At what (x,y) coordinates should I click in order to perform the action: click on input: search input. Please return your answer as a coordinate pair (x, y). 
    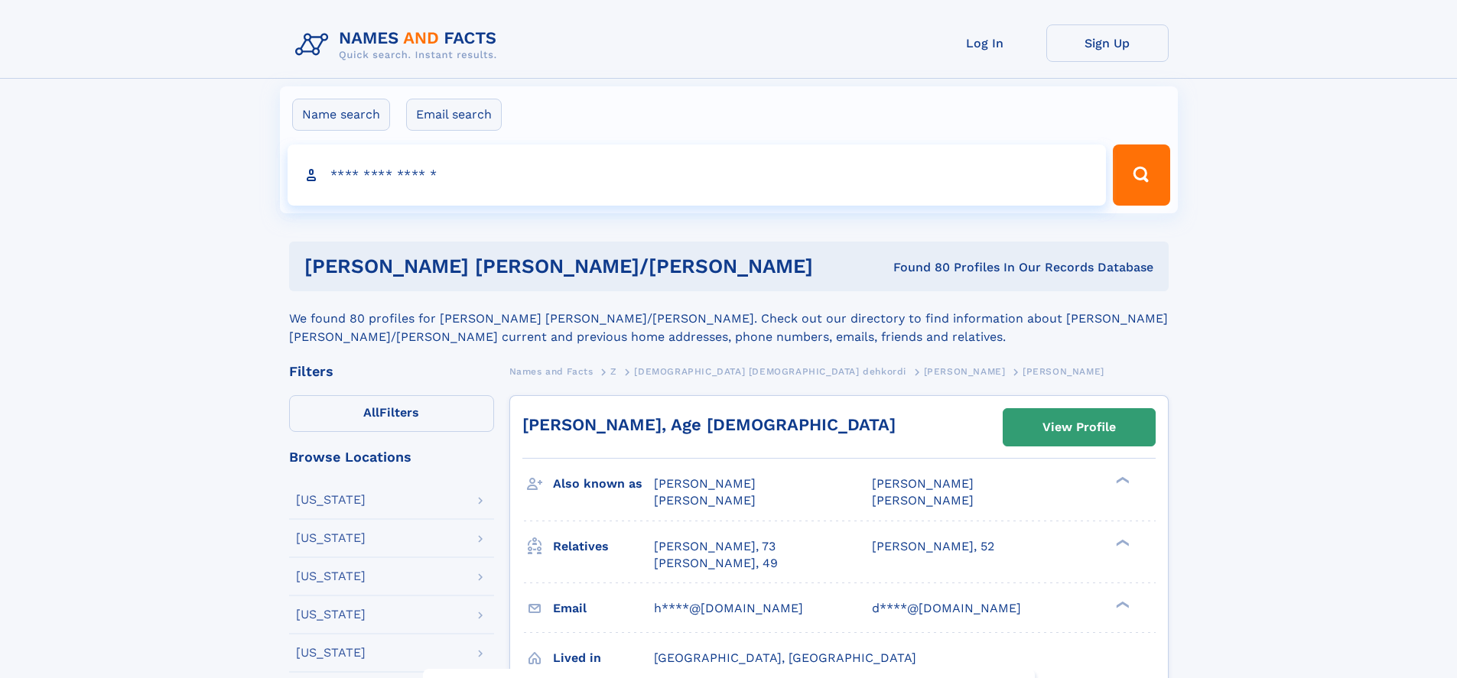
    Looking at the image, I should click on (697, 175).